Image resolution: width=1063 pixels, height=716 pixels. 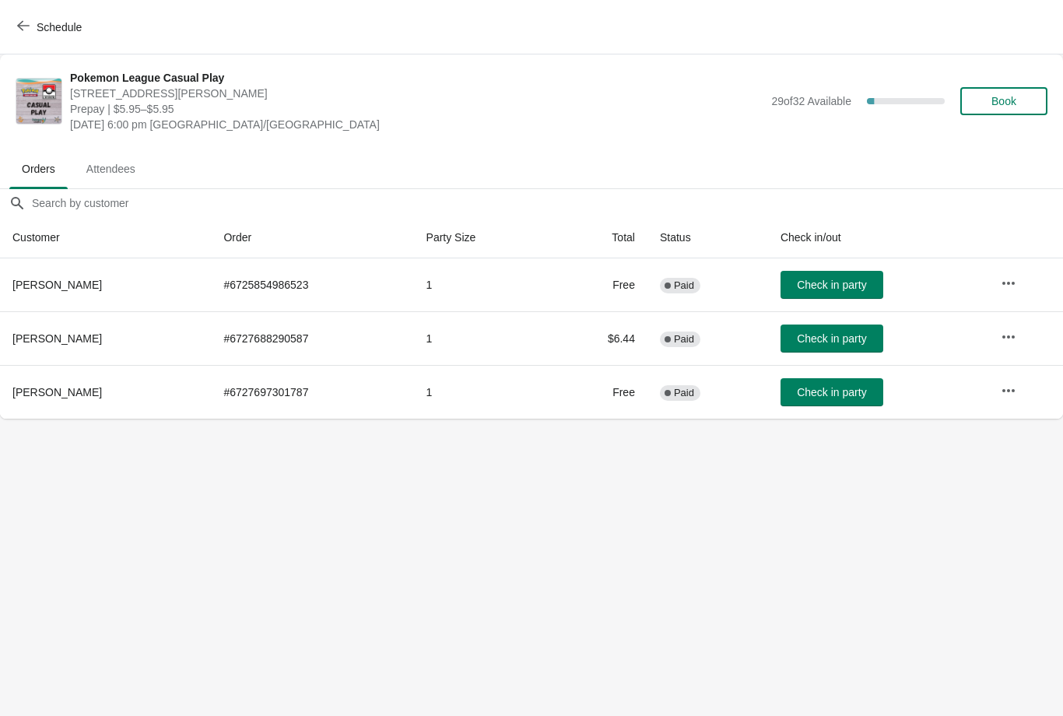 What do you see at coordinates (707, 237) in the screenshot?
I see `th: Status` at bounding box center [707, 237].